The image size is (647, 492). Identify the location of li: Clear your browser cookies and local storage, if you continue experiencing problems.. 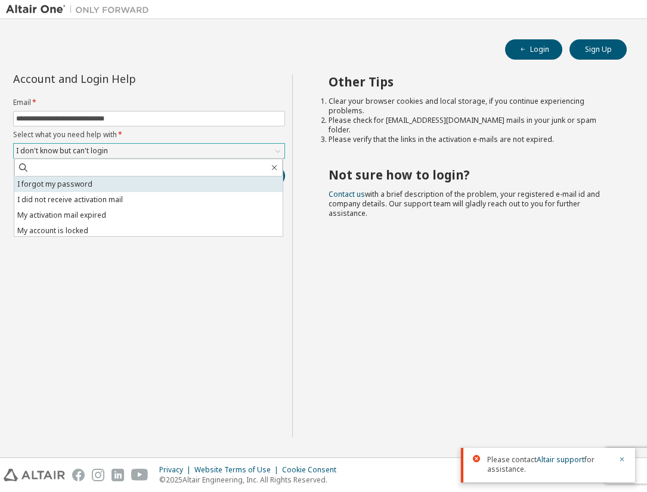
(467, 106).